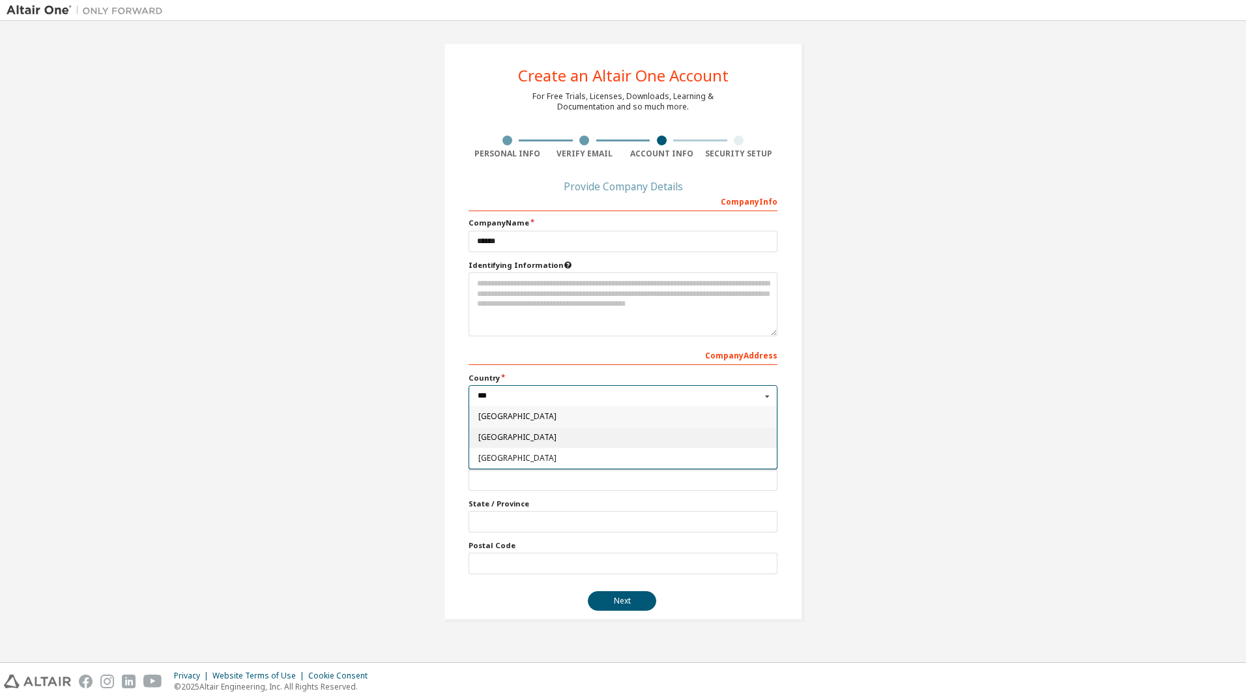 The height and width of the screenshot is (700, 1246). What do you see at coordinates (623, 76) in the screenshot?
I see `div: Create an Altair One Account` at bounding box center [623, 76].